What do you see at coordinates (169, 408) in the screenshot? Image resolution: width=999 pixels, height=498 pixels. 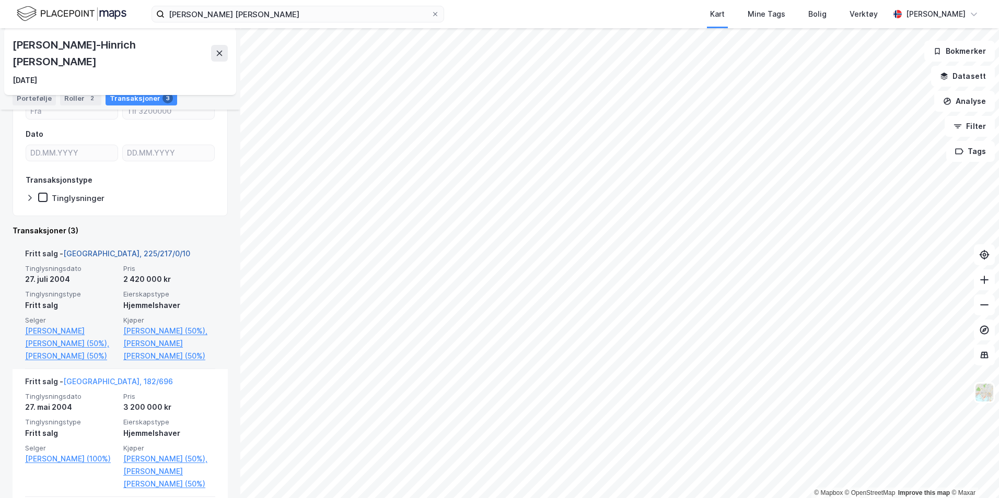 I see `div: 3 200 000 kr` at bounding box center [169, 408].